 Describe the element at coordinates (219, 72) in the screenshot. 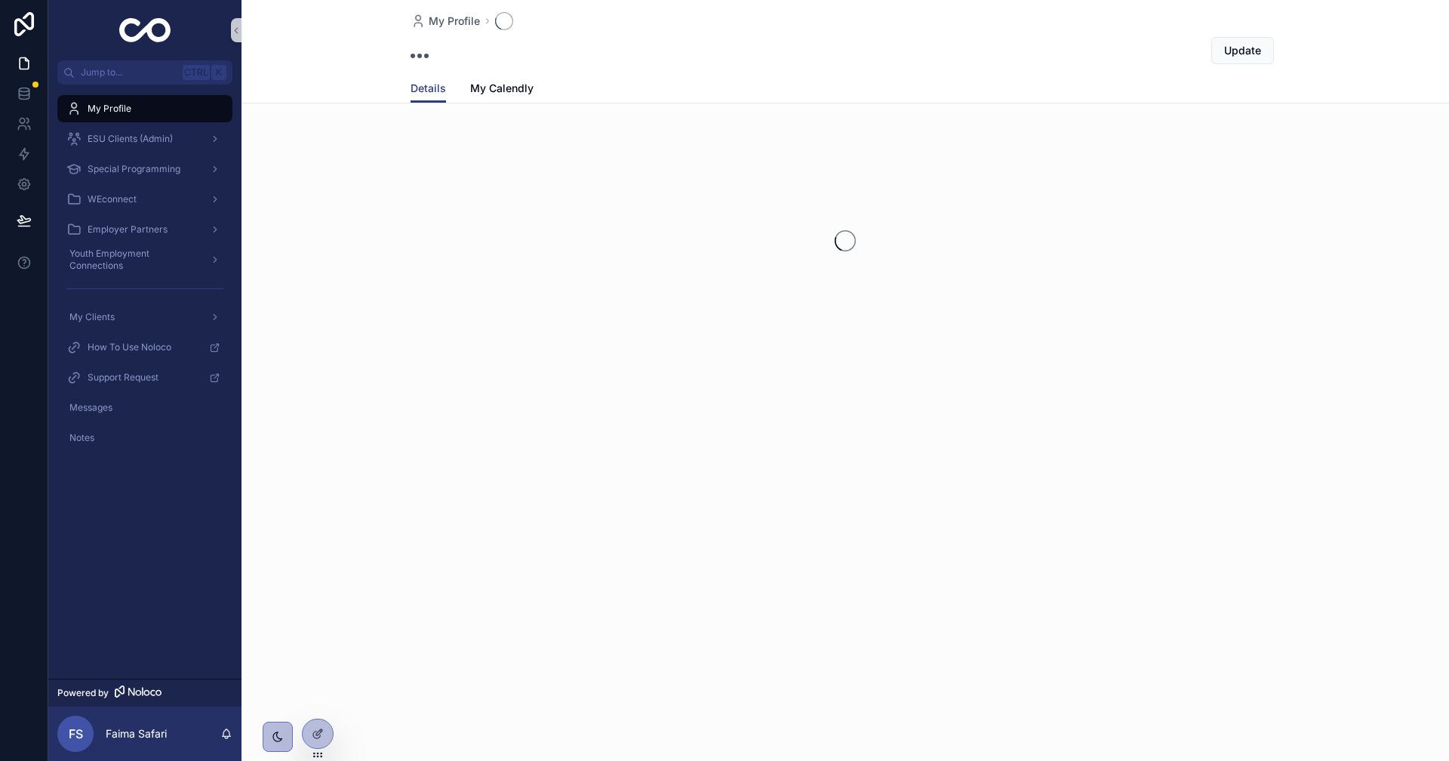

I see `span: K` at that location.